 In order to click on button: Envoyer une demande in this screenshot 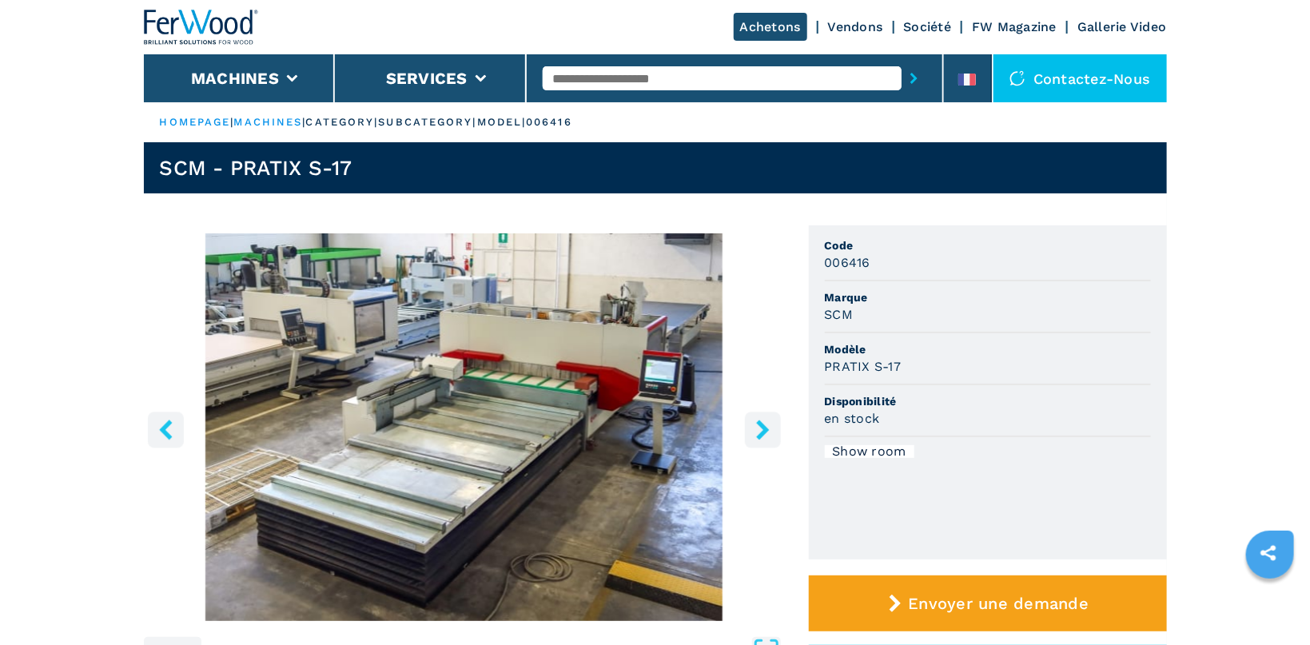, I will do `click(988, 604)`.